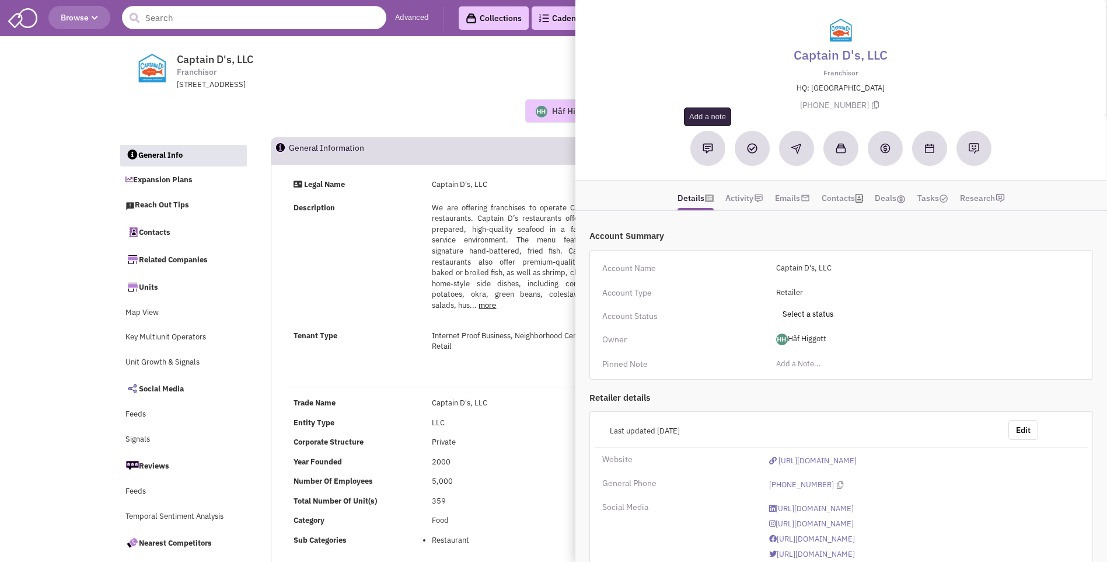 This screenshot has height=562, width=1107. Describe the element at coordinates (183, 205) in the screenshot. I see `a: Reach Out Tips` at that location.